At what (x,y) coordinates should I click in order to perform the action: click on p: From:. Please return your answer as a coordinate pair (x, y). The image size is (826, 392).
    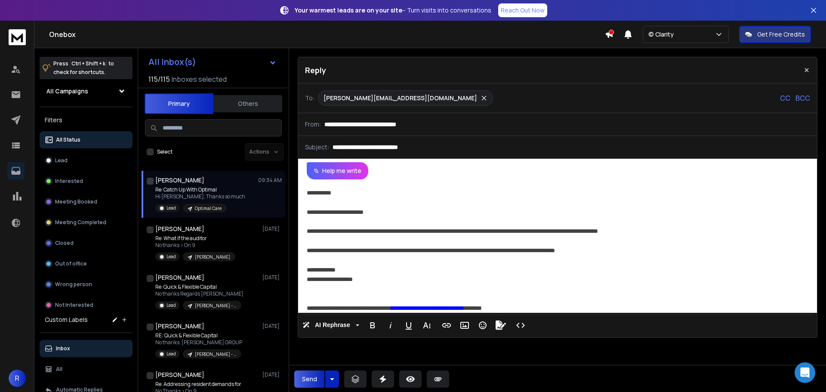
    Looking at the image, I should click on (313, 124).